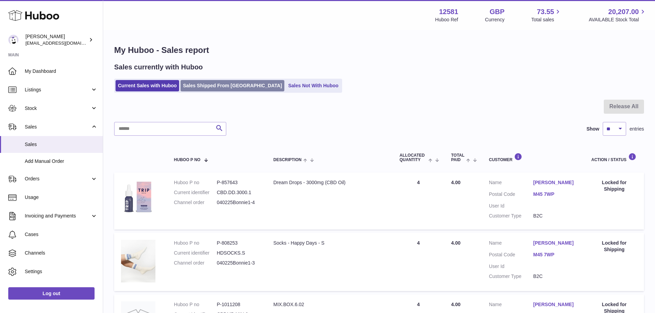  What do you see at coordinates (547, 15) in the screenshot?
I see `a: 73.55 Total sales` at bounding box center [547, 15].